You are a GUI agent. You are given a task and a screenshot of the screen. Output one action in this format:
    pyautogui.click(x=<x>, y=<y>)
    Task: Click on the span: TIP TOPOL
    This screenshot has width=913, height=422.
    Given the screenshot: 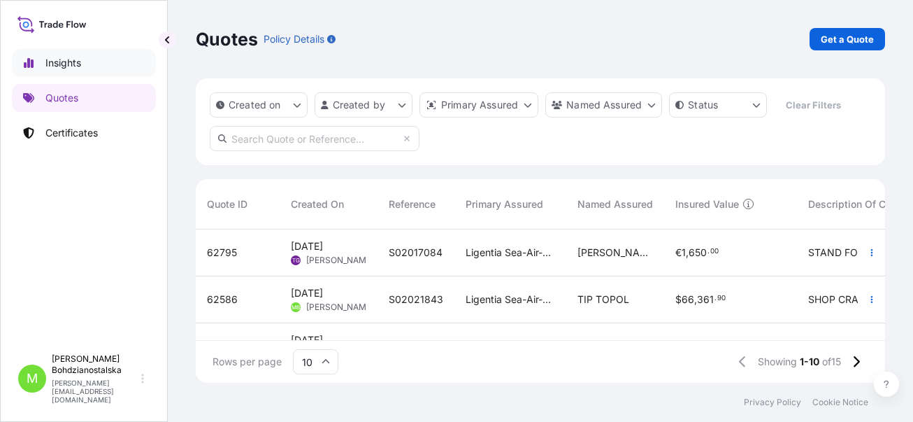 What is the action you would take?
    pyautogui.click(x=603, y=299)
    